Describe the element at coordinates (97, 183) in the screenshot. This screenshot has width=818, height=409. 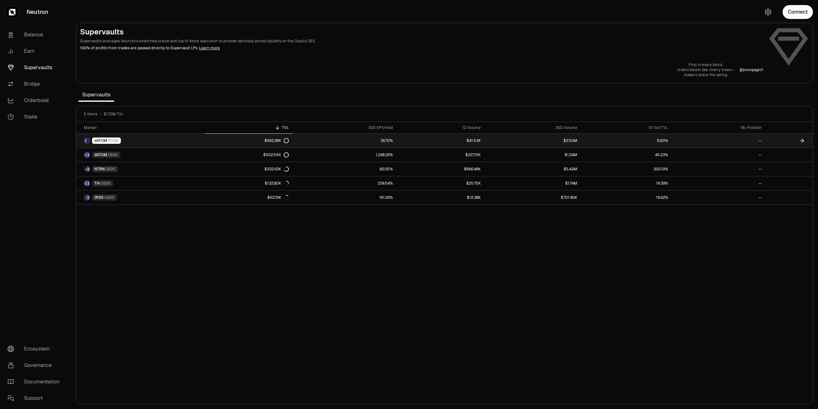
I see `span: TIA` at that location.